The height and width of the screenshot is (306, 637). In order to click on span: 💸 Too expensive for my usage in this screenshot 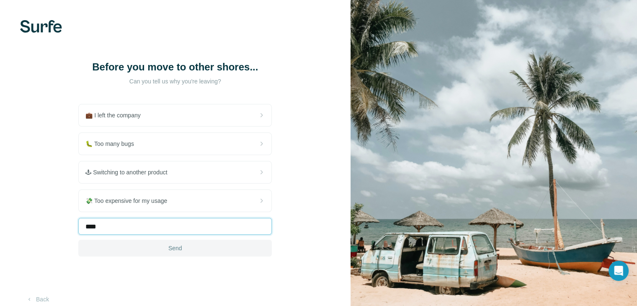, I will do `click(129, 200)`.